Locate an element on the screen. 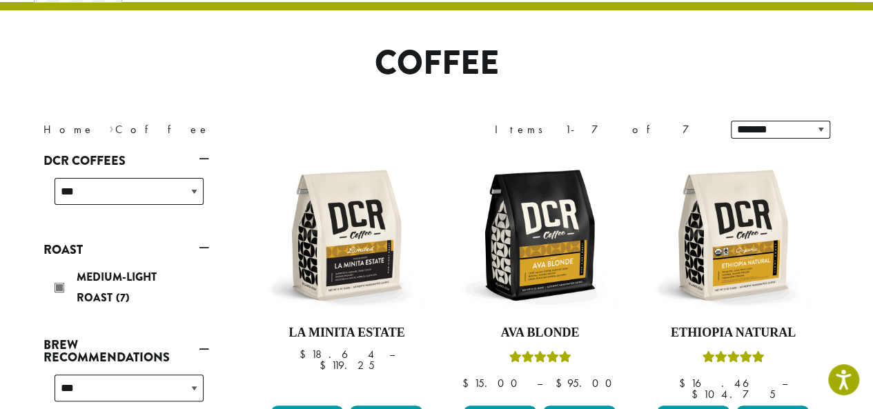  img: DCR-12oz-Ava-Blonde-Stock-scaled.png is located at coordinates (540, 235).